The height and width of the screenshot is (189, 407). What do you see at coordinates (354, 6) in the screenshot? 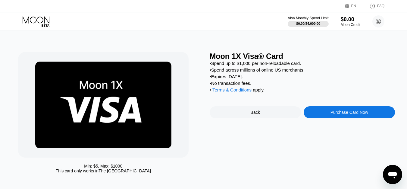
I see `div: EN` at bounding box center [354, 6].